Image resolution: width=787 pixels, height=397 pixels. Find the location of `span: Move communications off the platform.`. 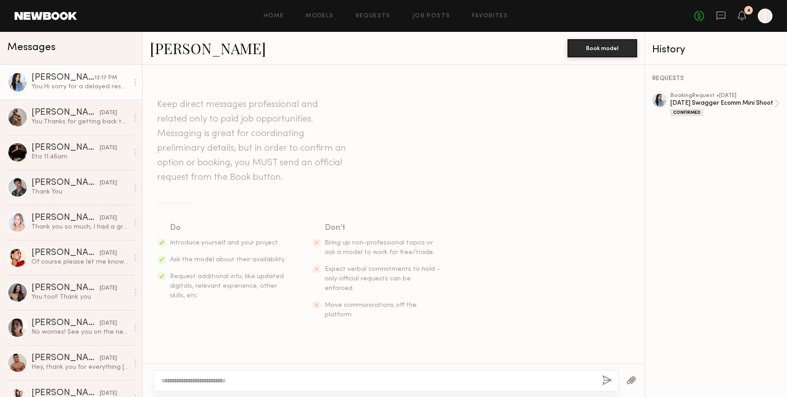

span: Move communications off the platform. is located at coordinates (371, 310).